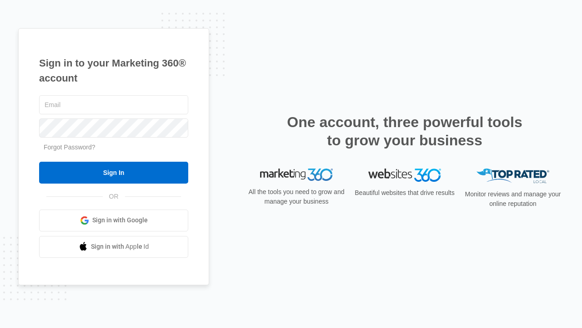 The width and height of the screenshot is (582, 328). I want to click on img: Top Rated Local, so click(513, 176).